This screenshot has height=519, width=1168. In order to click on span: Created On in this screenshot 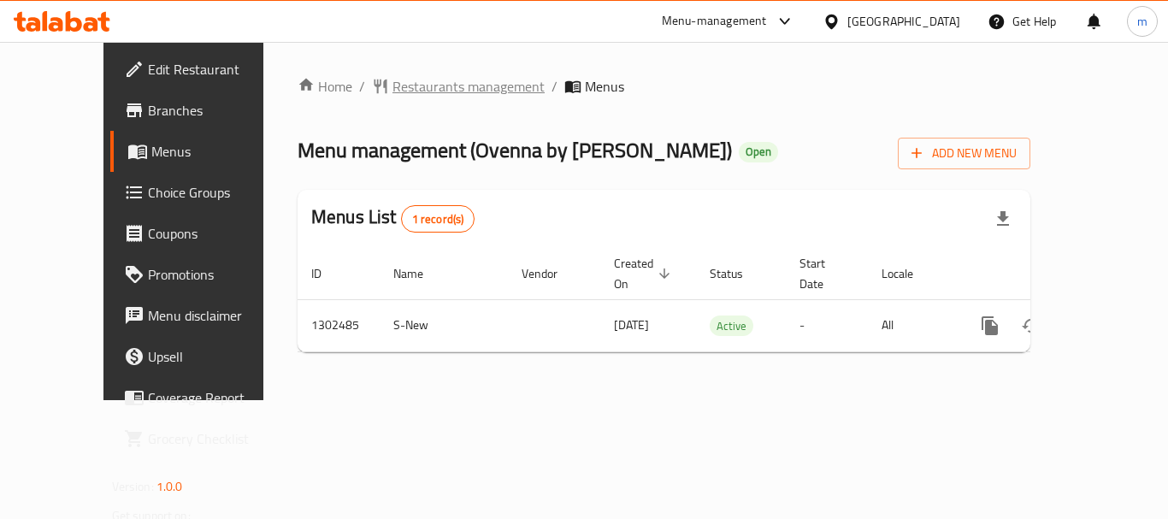, I will do `click(645, 274)`.